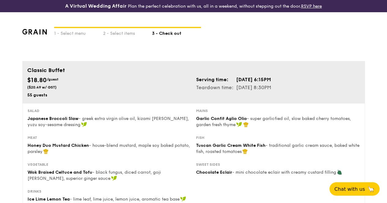 This screenshot has width=387, height=203. I want to click on span: $18.80, so click(37, 80).